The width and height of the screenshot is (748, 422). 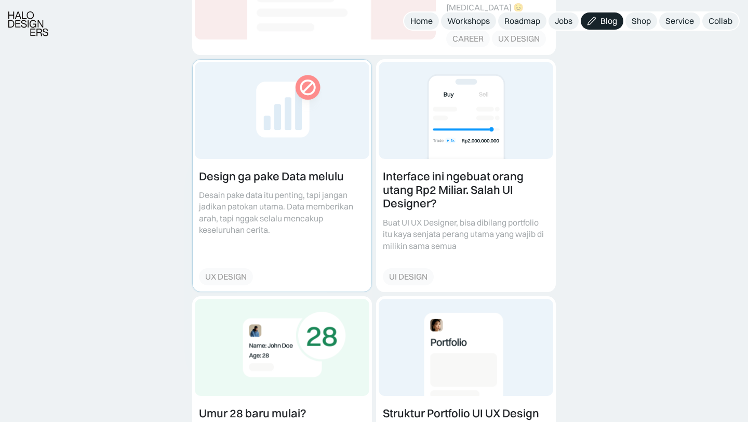 I want to click on div: Roadmap, so click(x=522, y=21).